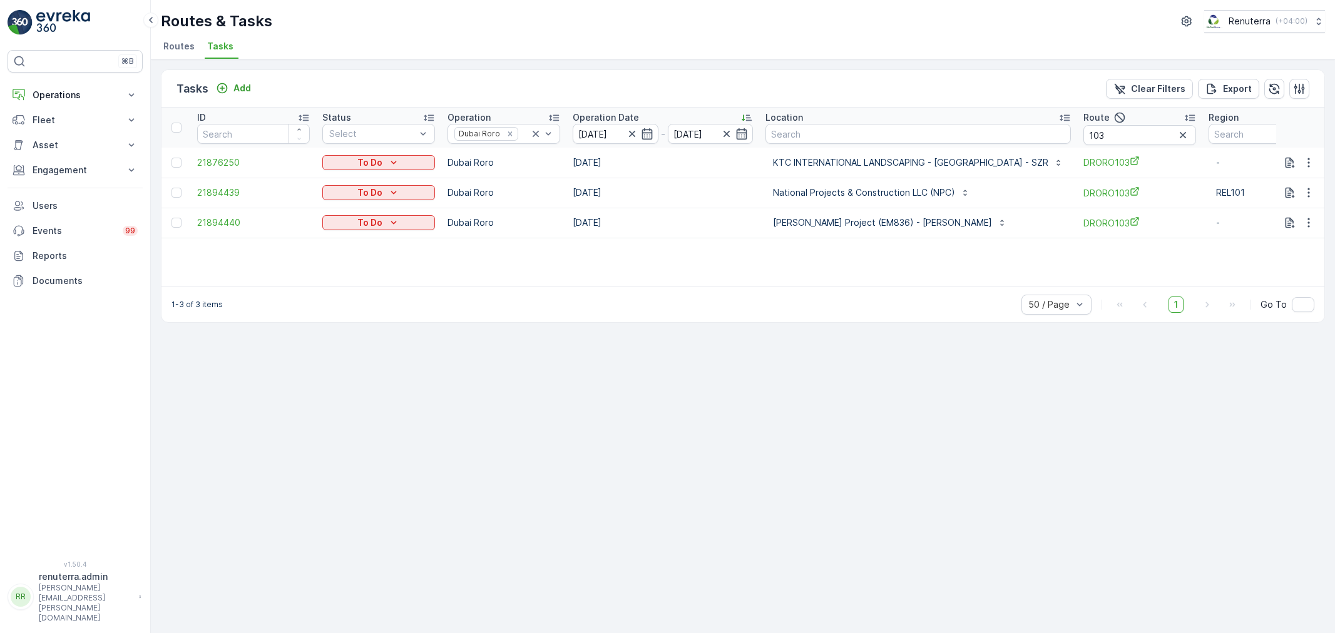 The width and height of the screenshot is (1335, 633). Describe the element at coordinates (128, 61) in the screenshot. I see `p: ⌘B` at that location.